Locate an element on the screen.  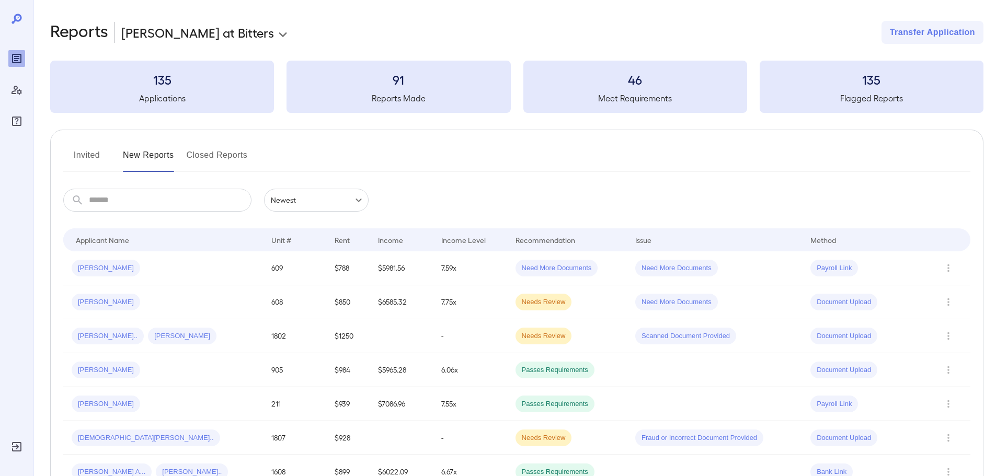
summary: 135Applications91Reports Made46Meet Requirements135Flagged Reports is located at coordinates (516, 87).